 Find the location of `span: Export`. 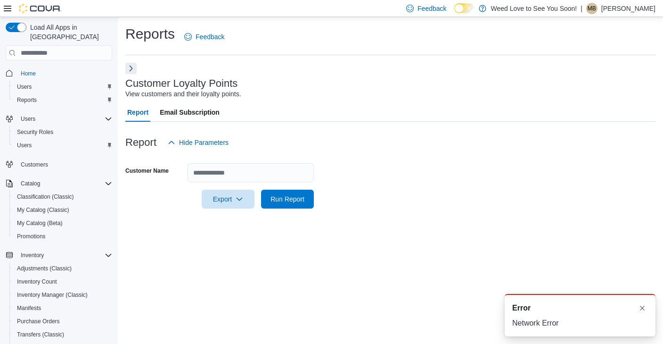

span: Export is located at coordinates (228, 199).